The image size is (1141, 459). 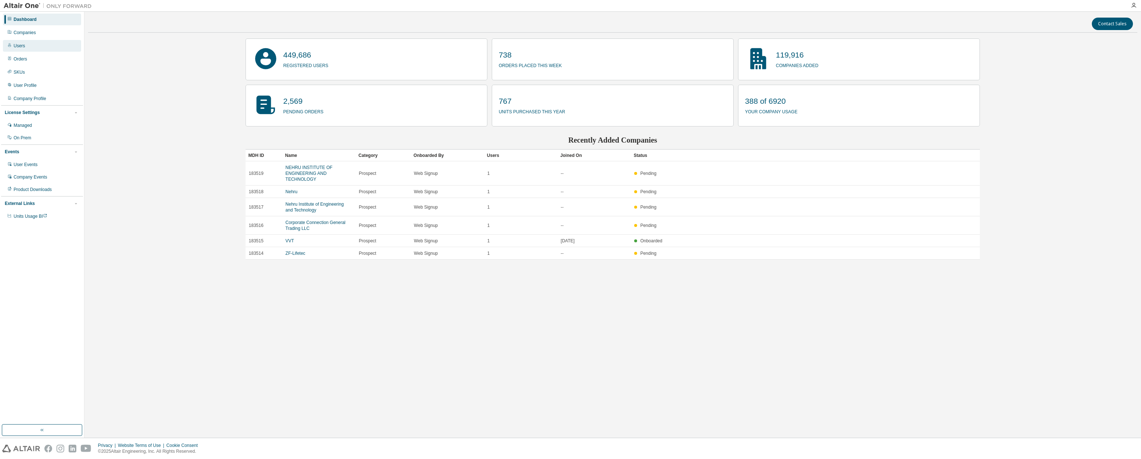 I want to click on div: Joined On, so click(x=594, y=156).